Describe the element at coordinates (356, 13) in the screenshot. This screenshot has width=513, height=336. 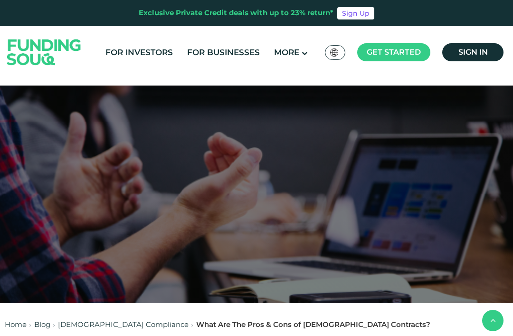
I see `a: Sign Up` at that location.